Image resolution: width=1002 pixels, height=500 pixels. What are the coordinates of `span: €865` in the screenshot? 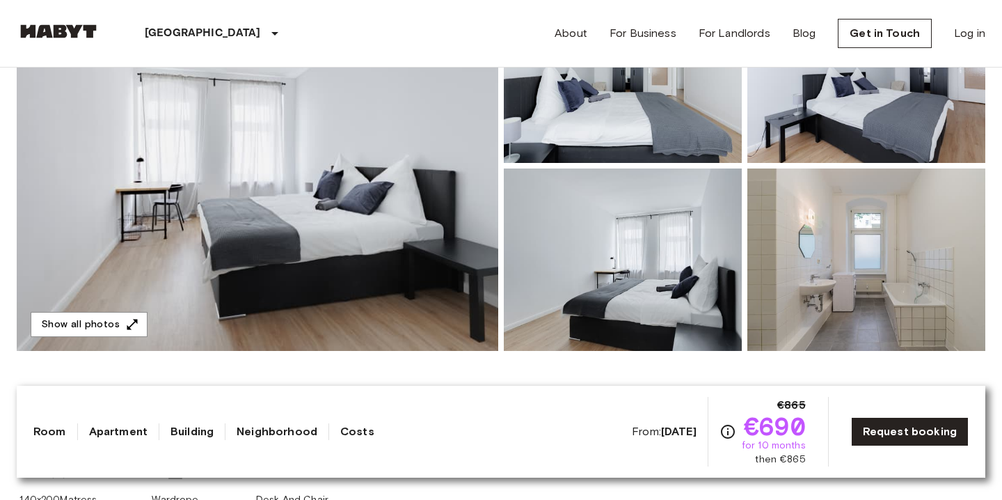 It's located at (791, 405).